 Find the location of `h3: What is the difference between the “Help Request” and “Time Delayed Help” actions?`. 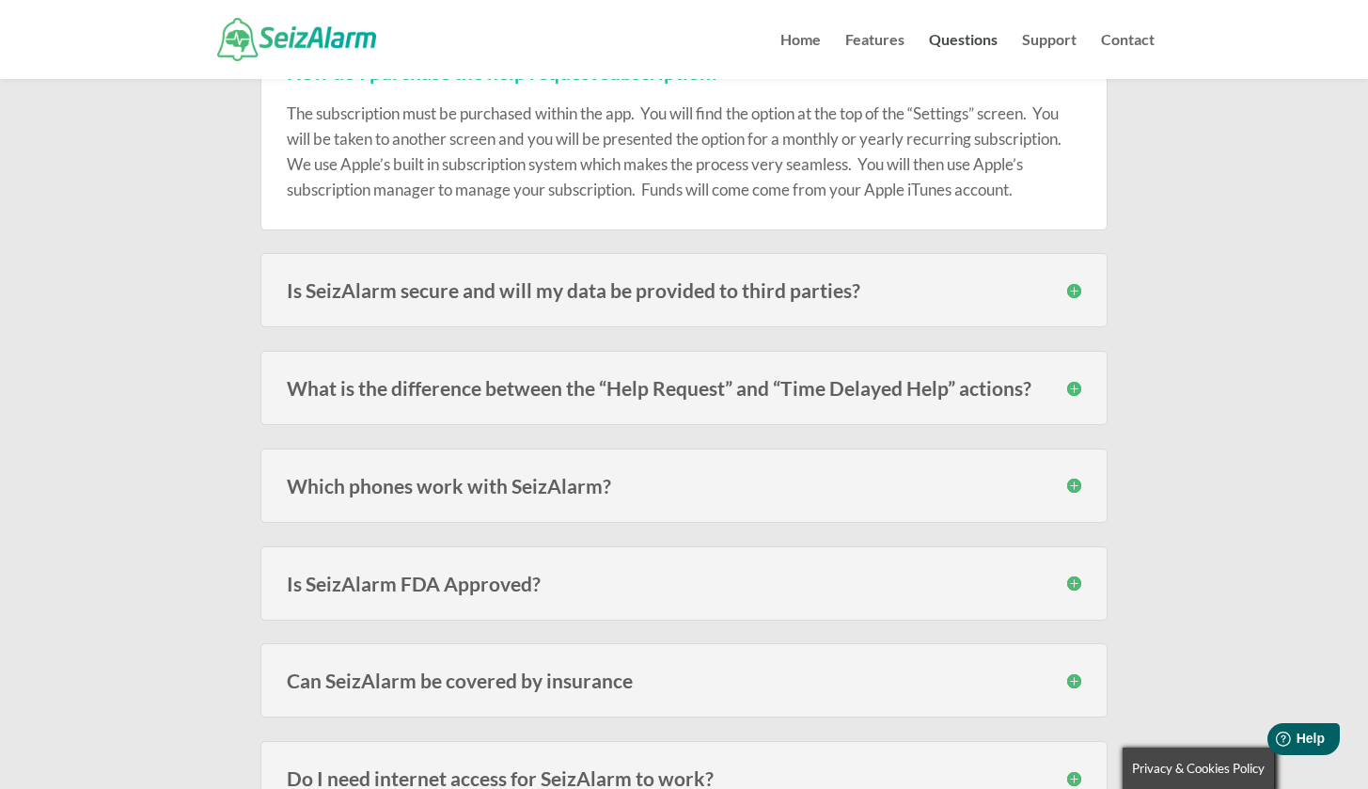

h3: What is the difference between the “Help Request” and “Time Delayed Help” actions? is located at coordinates (684, 387).